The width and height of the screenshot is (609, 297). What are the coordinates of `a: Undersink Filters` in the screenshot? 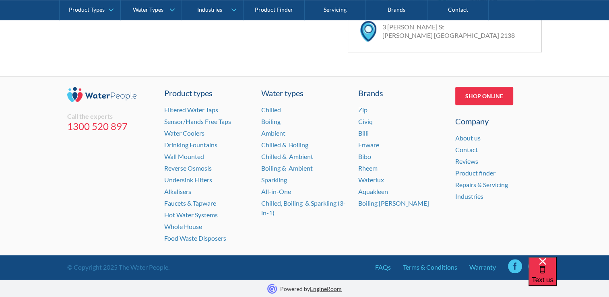 It's located at (188, 180).